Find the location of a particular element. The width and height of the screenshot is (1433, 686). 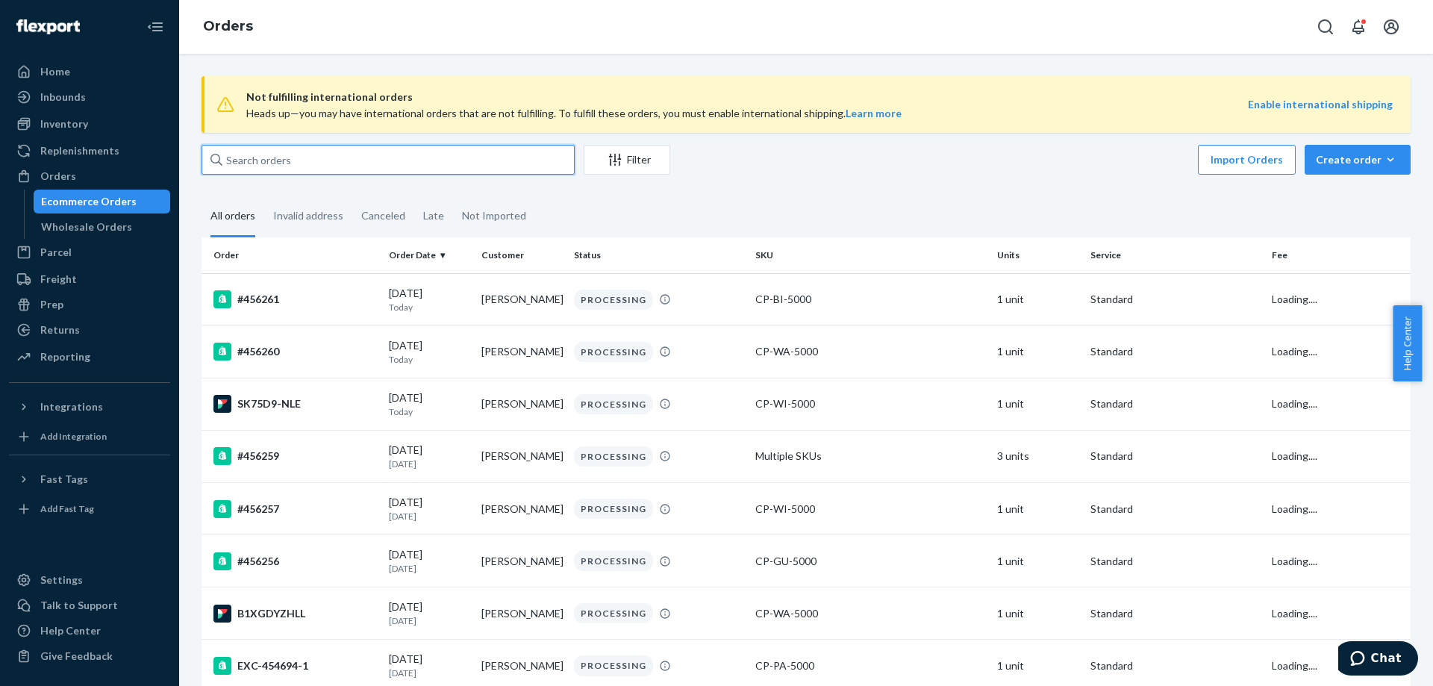

div: Filter is located at coordinates (627, 160).